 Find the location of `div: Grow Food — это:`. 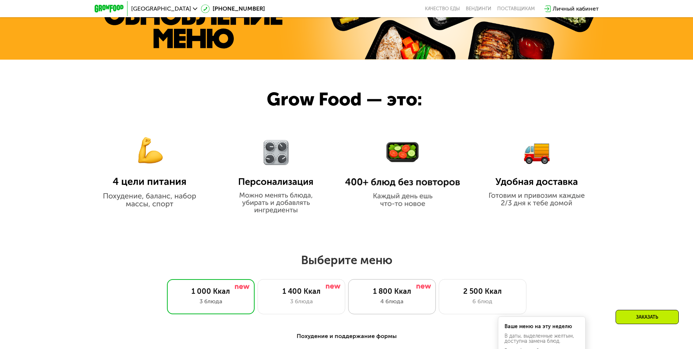

div: Grow Food — это: is located at coordinates (358, 99).